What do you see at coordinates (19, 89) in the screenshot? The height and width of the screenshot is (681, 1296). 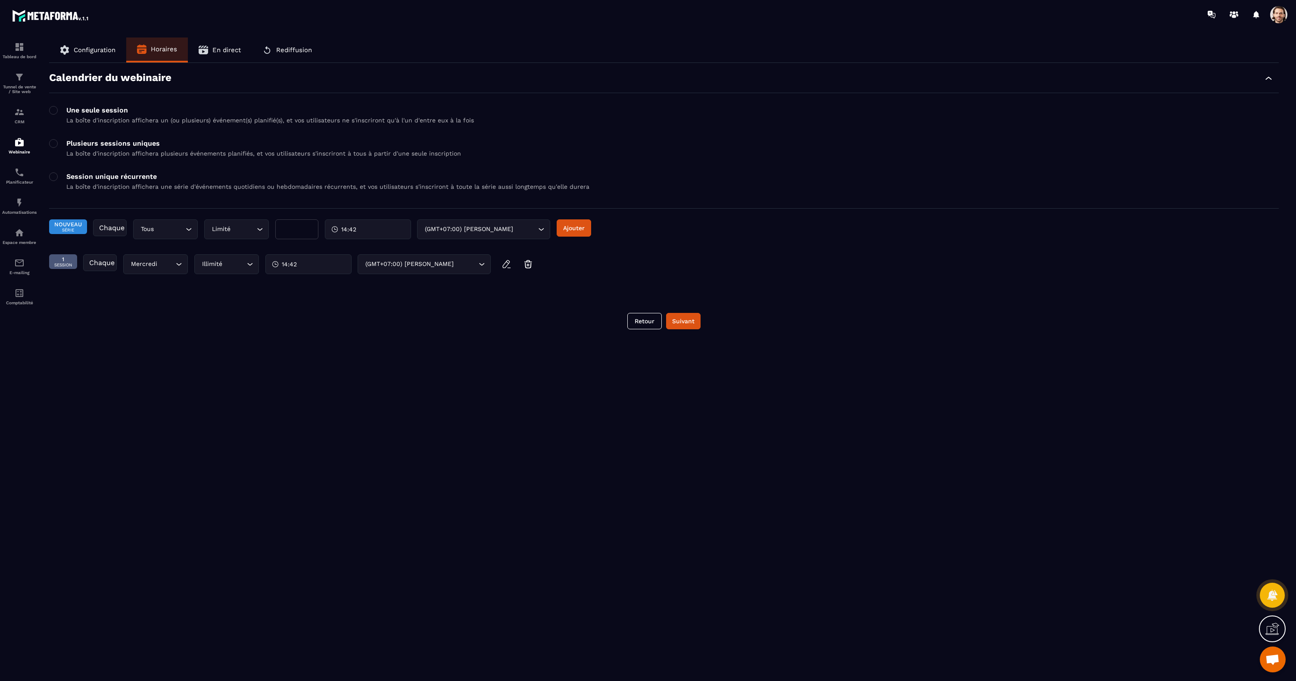 I see `p: Tunnel de vente / Site web` at bounding box center [19, 89].